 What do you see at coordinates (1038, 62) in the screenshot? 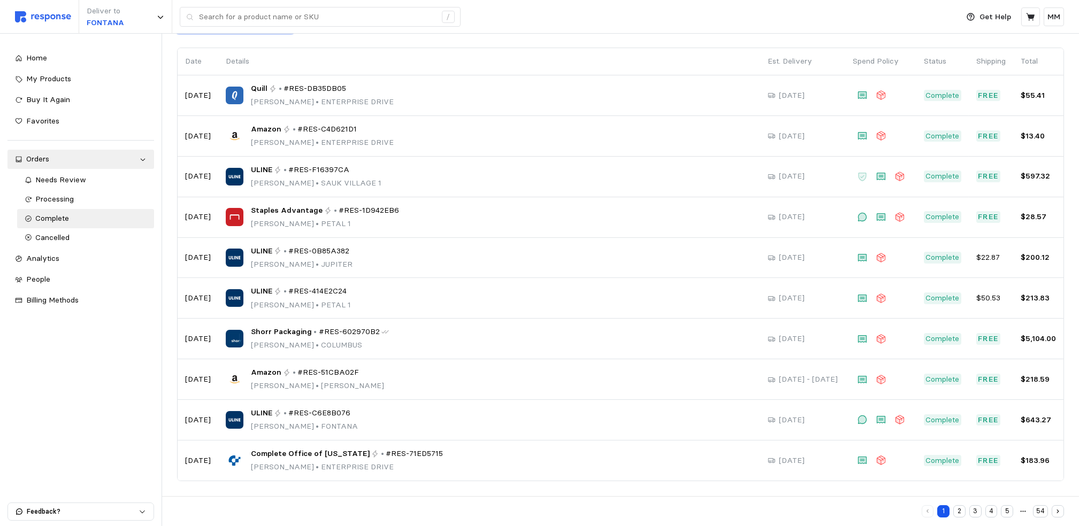
I see `p: Total` at bounding box center [1038, 62].